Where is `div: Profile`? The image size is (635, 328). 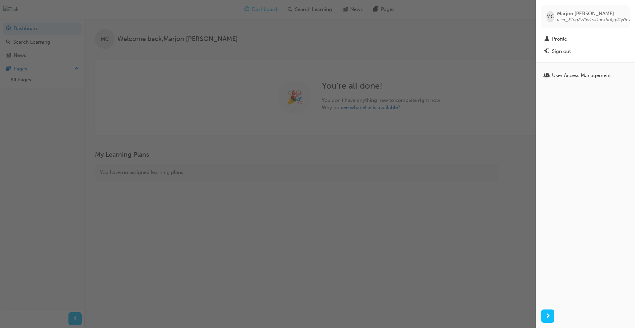 div: Profile is located at coordinates (559, 39).